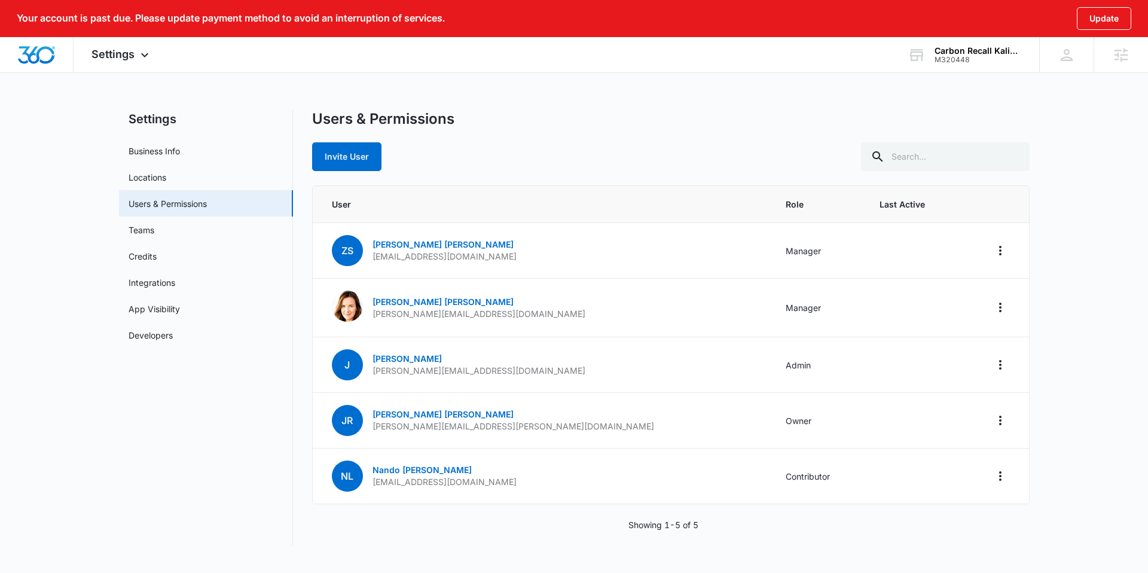 This screenshot has height=573, width=1148. What do you see at coordinates (206, 119) in the screenshot?
I see `h2: Settings` at bounding box center [206, 119].